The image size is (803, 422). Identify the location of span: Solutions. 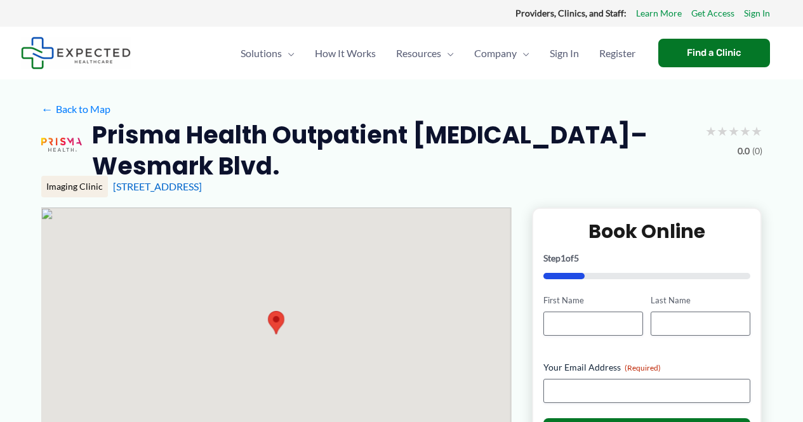
(261, 53).